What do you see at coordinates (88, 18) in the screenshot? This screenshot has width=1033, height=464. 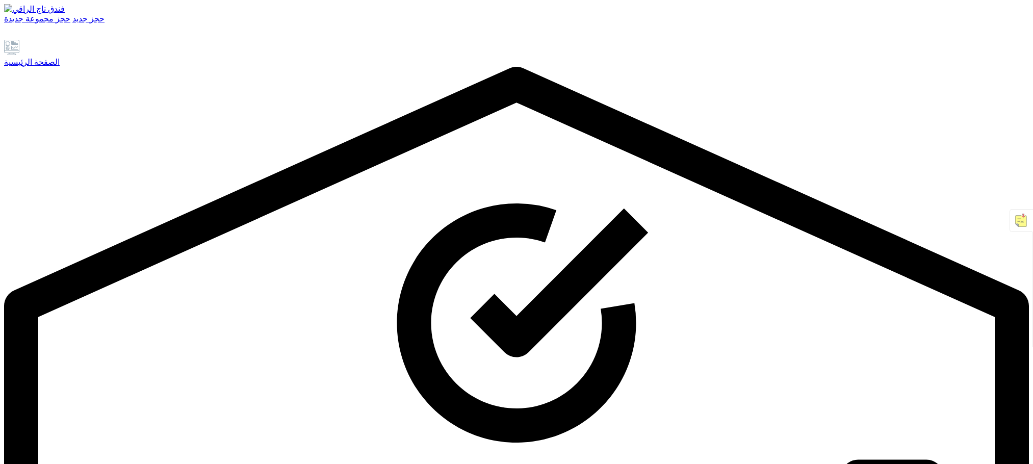 I see `a: حجز جديد` at bounding box center [88, 18].